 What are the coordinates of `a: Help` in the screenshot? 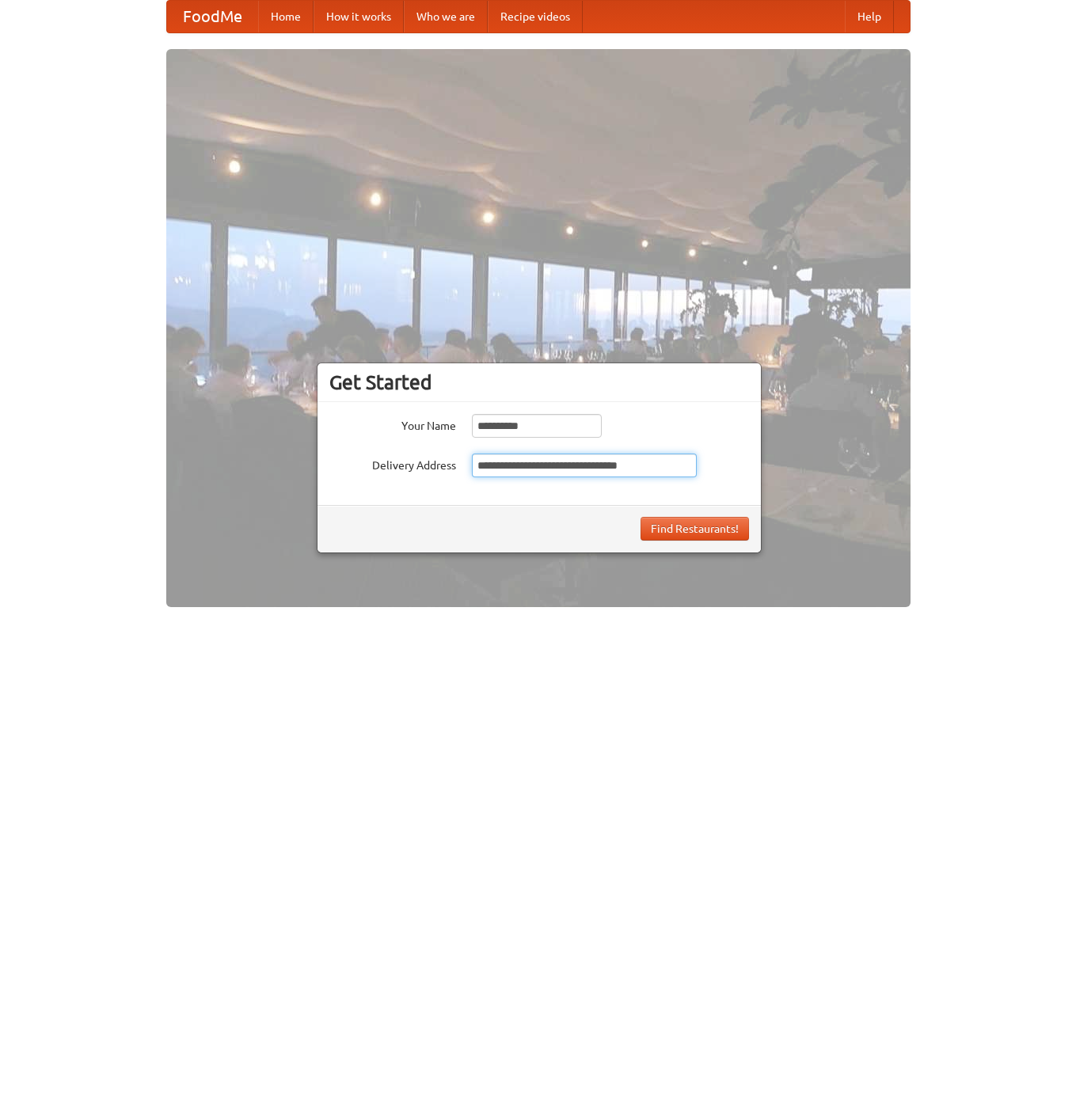 It's located at (869, 17).